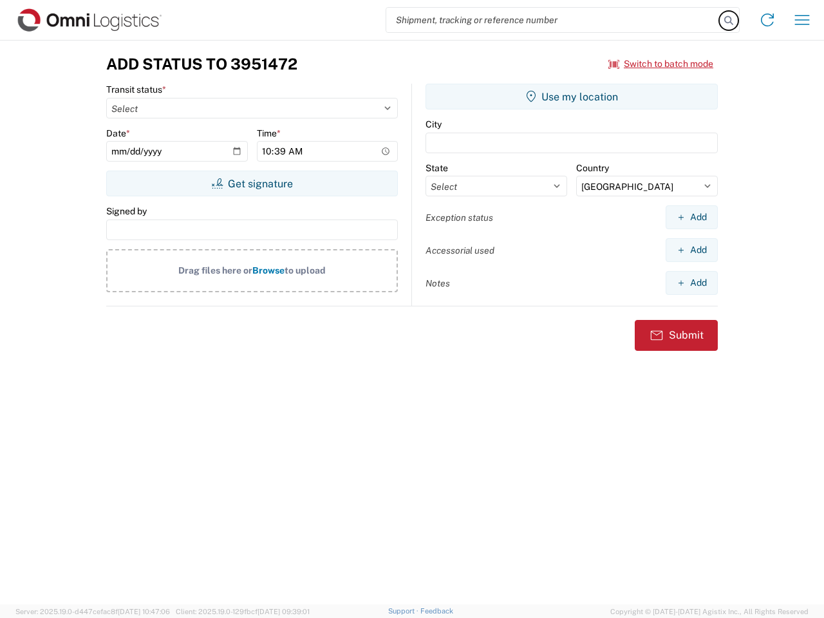 The width and height of the screenshot is (824, 618). Describe the element at coordinates (660, 64) in the screenshot. I see `button: Switch to batch mode` at that location.